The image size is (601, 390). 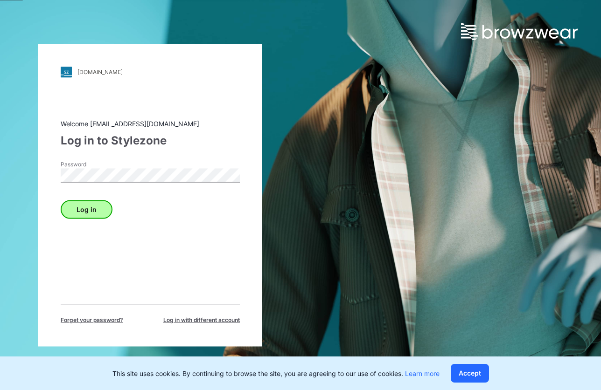 I want to click on div: Log in to Stylezone, so click(x=150, y=140).